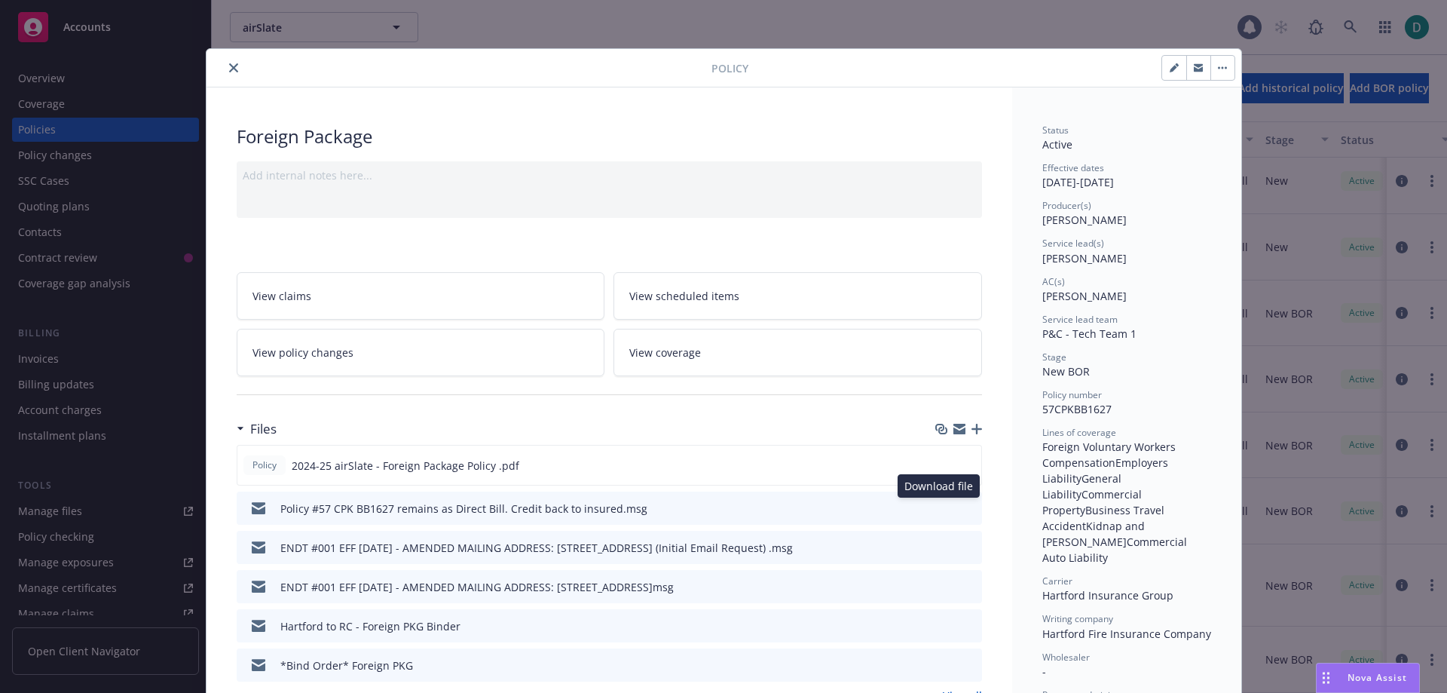 This screenshot has height=693, width=1447. Describe the element at coordinates (1377, 677) in the screenshot. I see `span: Nova Assist` at that location.